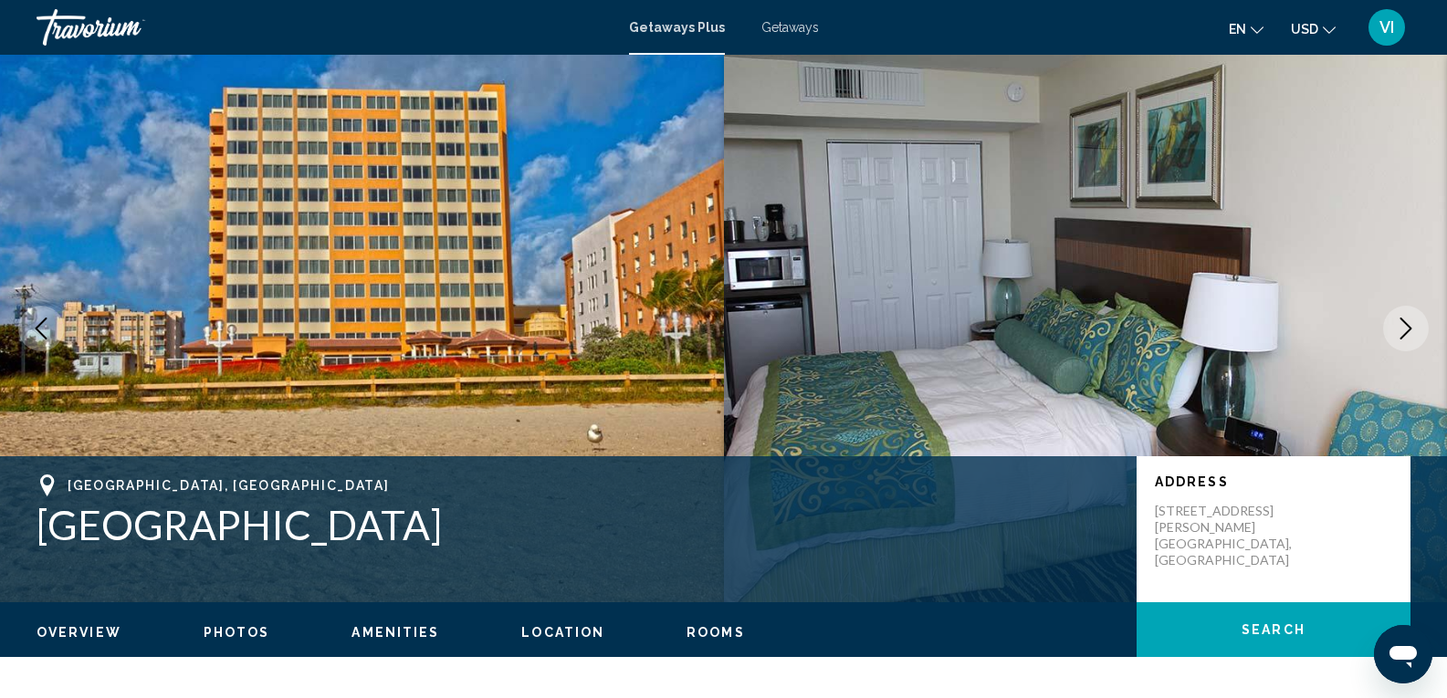 Image resolution: width=1447 pixels, height=698 pixels. Describe the element at coordinates (1313, 28) in the screenshot. I see `button: Change currency` at that location.